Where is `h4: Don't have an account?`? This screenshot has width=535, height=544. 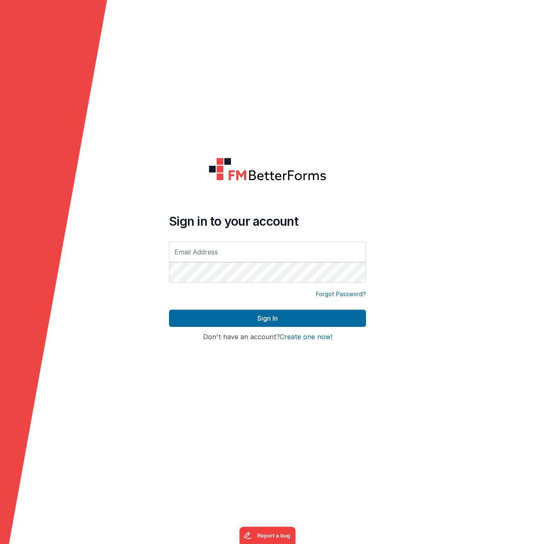 h4: Don't have an account? is located at coordinates (267, 337).